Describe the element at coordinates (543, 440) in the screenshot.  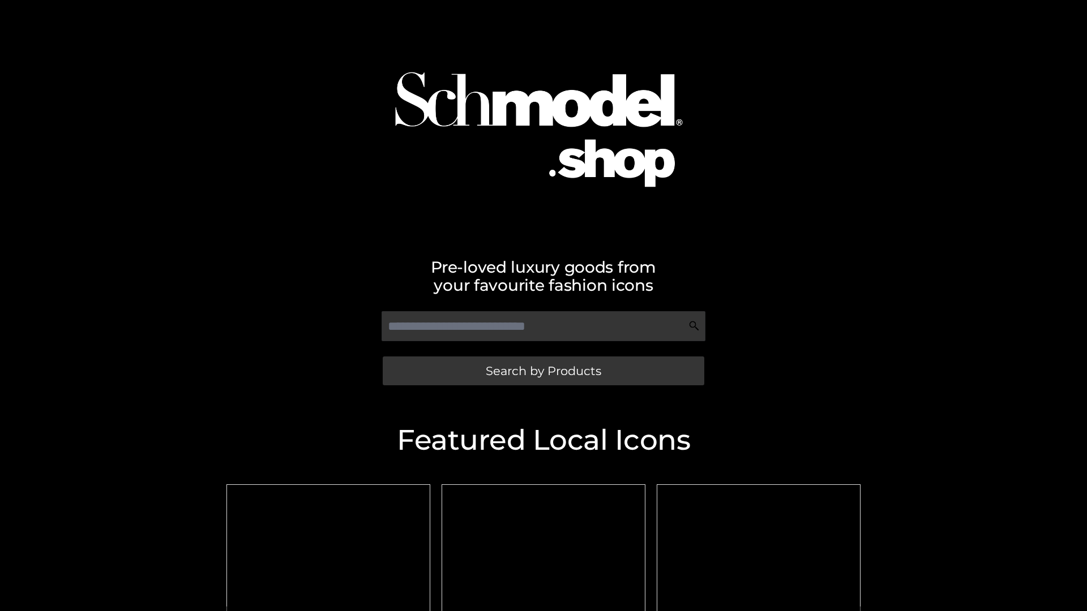
I see `h2: Featured Local Icons​` at that location.